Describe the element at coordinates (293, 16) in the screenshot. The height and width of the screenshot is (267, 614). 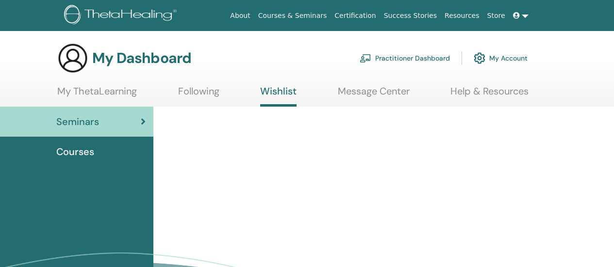
I see `a: Courses & Seminars` at that location.